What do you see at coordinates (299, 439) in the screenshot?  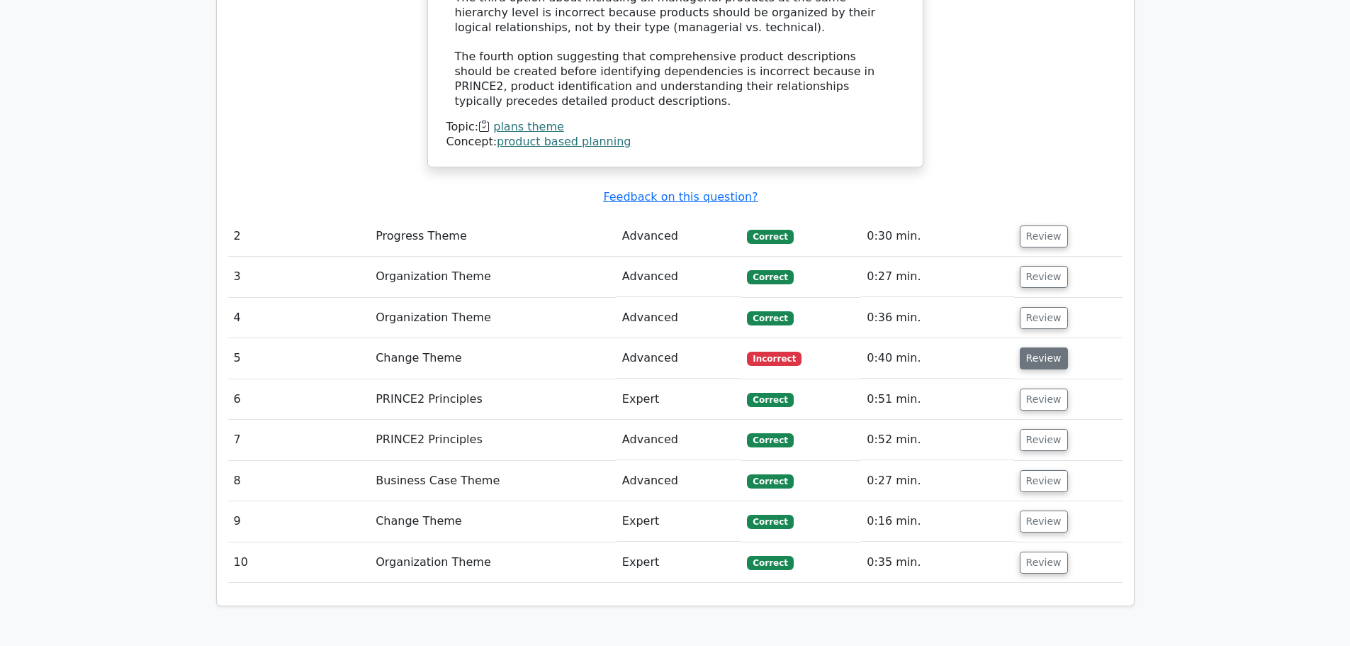 I see `td: 7` at bounding box center [299, 439].